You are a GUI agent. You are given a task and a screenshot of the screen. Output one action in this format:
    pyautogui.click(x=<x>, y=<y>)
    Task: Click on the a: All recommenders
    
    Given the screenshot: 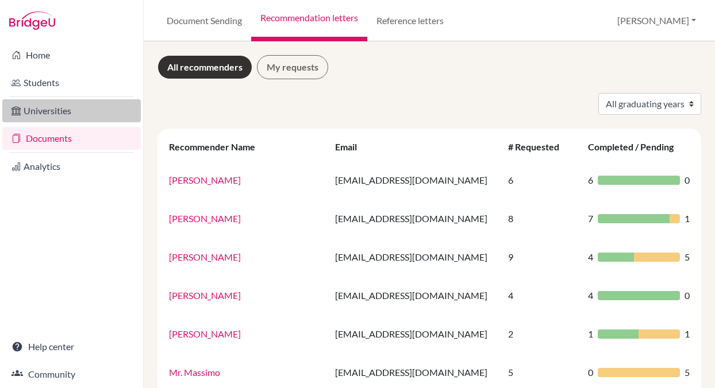 What is the action you would take?
    pyautogui.click(x=205, y=67)
    